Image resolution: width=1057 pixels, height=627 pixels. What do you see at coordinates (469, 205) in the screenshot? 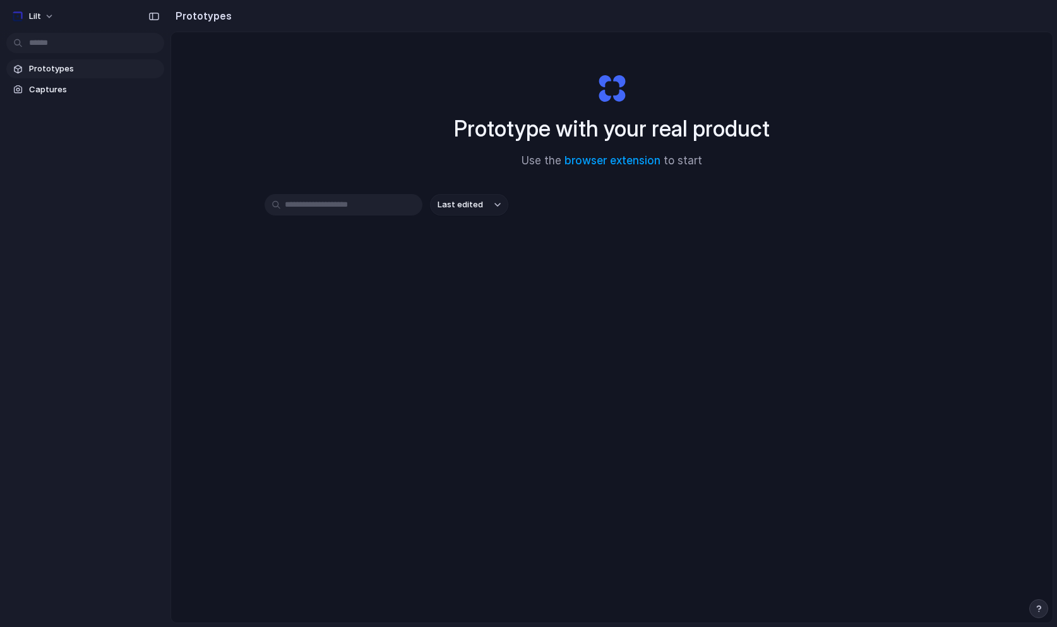
I see `button: Last edited` at bounding box center [469, 205].